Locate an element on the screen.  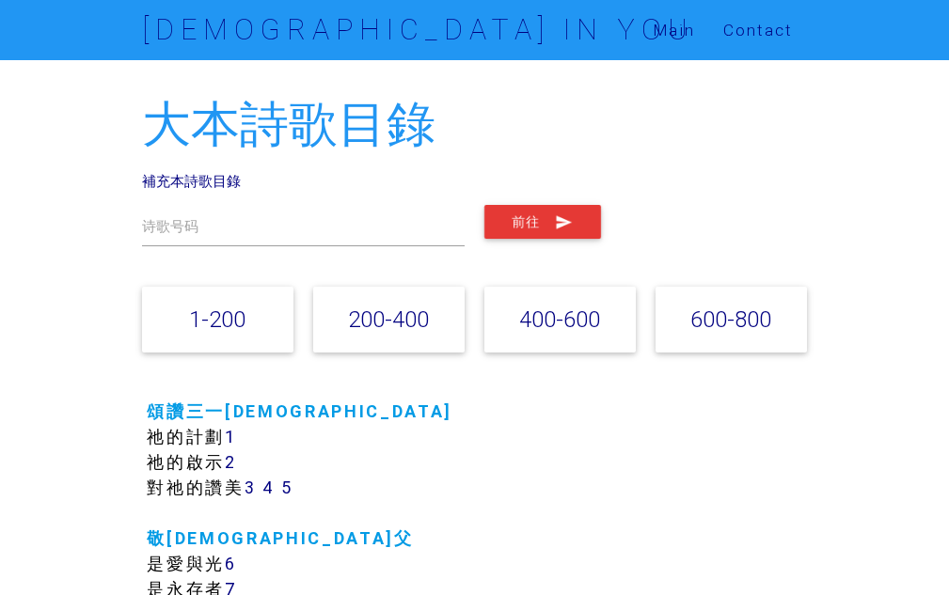
a: 200-400 is located at coordinates (388, 319).